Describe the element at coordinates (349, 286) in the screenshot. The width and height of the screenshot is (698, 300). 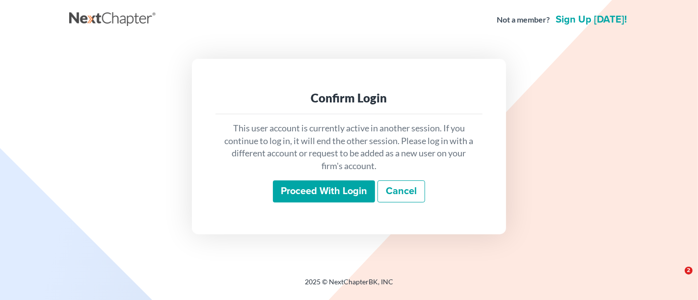
I see `div: 2025 © NextChapterBK, INC` at that location.